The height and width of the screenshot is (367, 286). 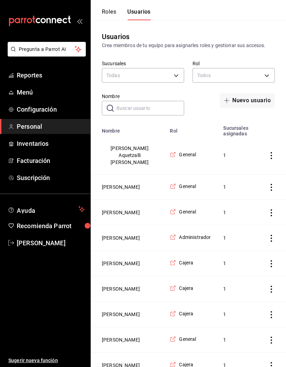 I want to click on span: Suscripción, so click(x=51, y=178).